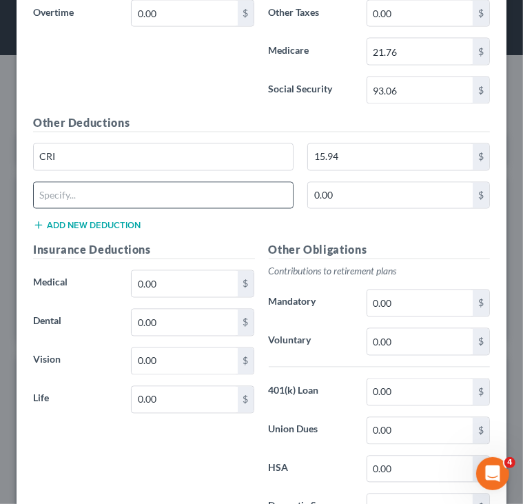 This screenshot has height=504, width=523. Describe the element at coordinates (311, 392) in the screenshot. I see `label: 401(k) Loan` at that location.